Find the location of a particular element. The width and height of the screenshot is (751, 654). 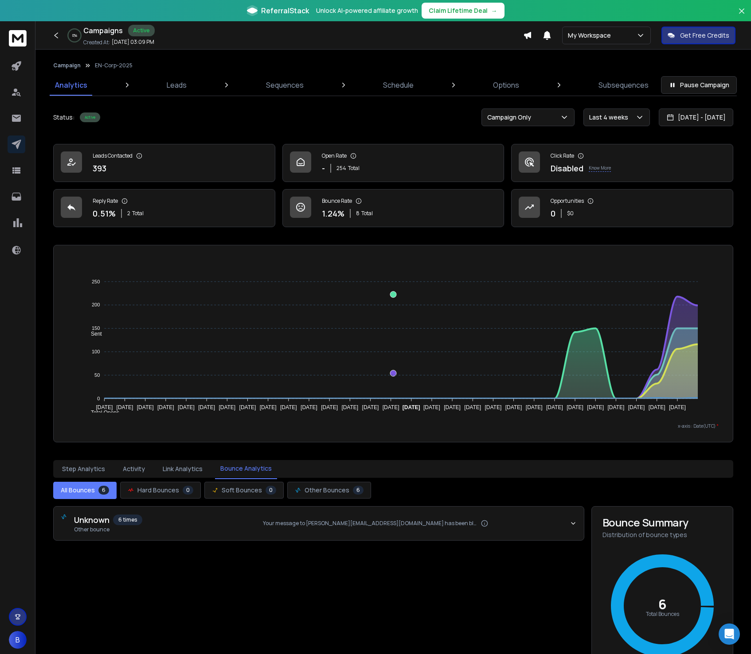

span: Total is located at coordinates (367, 214).